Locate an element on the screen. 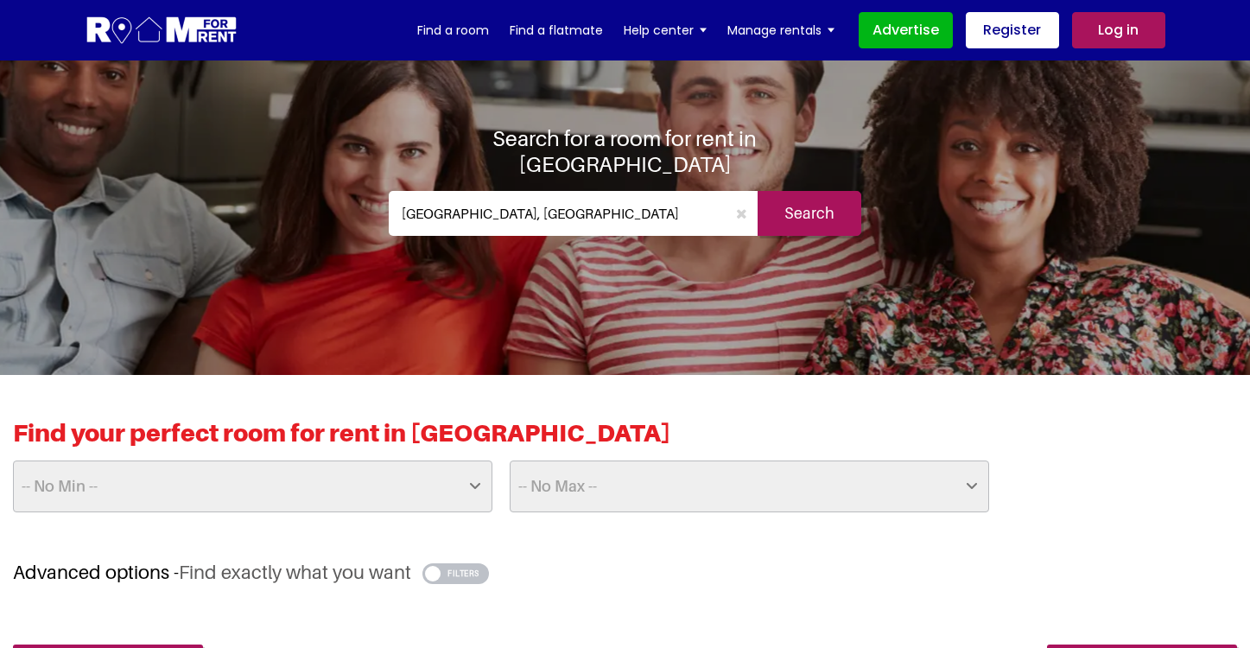 This screenshot has width=1250, height=648. a: Find a room is located at coordinates (453, 30).